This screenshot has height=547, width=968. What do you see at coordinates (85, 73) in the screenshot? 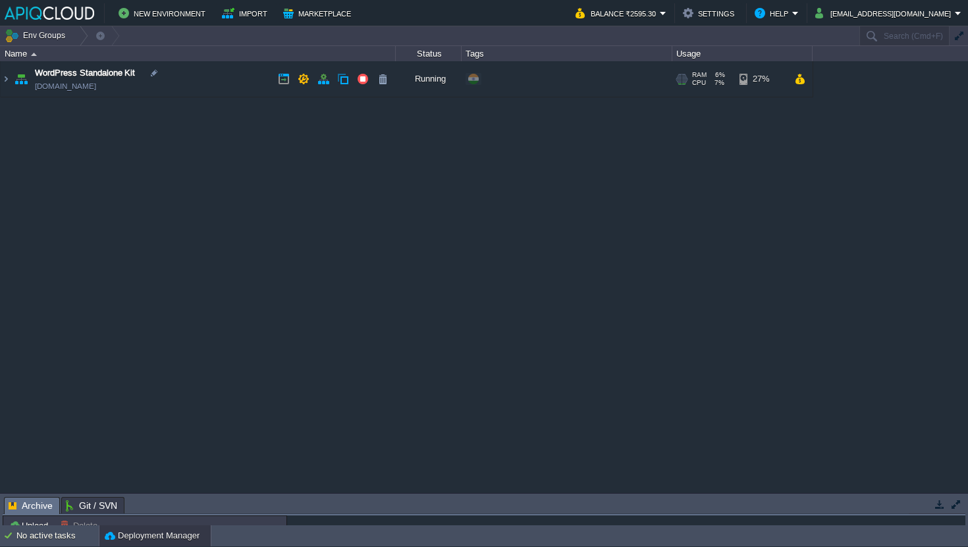
I see `span: WordPress Standalone Kit` at bounding box center [85, 73].